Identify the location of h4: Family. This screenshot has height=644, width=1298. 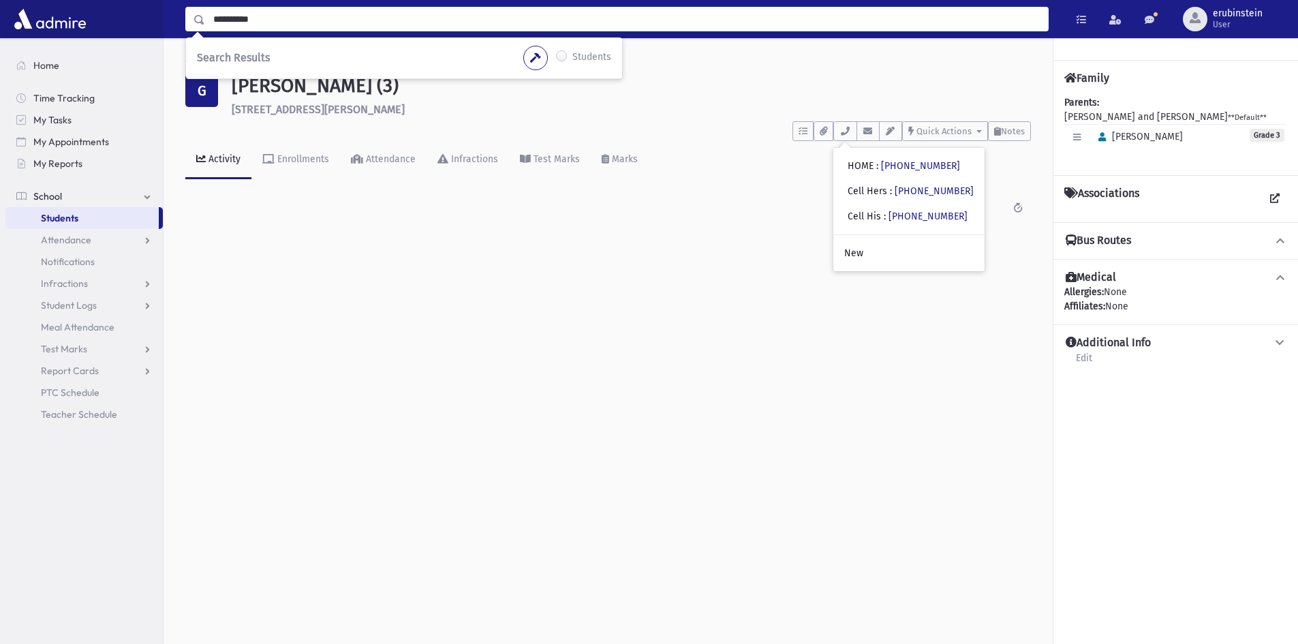
(1087, 78).